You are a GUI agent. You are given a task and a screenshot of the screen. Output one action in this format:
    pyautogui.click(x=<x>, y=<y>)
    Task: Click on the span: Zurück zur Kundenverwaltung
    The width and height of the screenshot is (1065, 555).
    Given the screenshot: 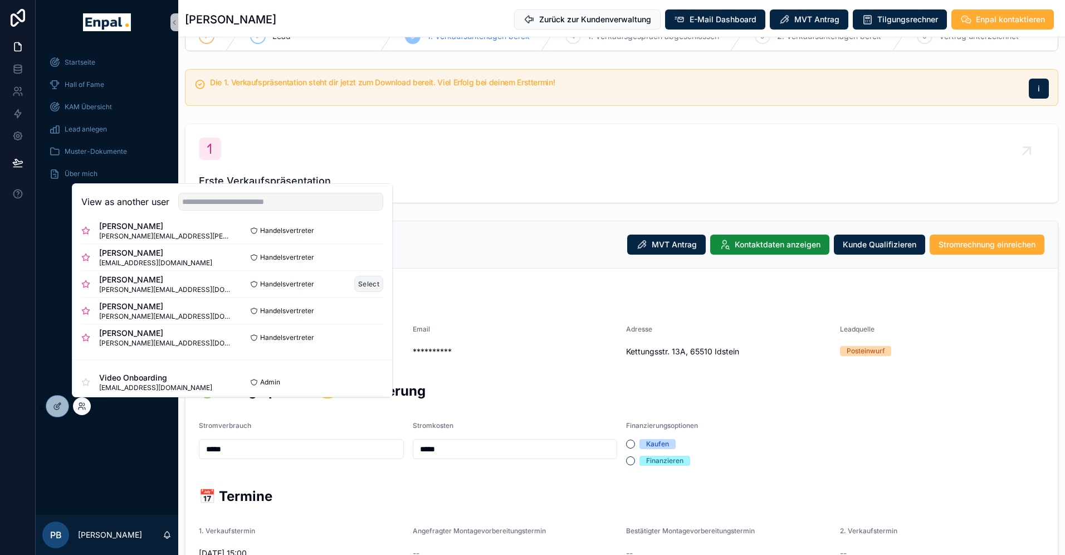 What is the action you would take?
    pyautogui.click(x=595, y=19)
    